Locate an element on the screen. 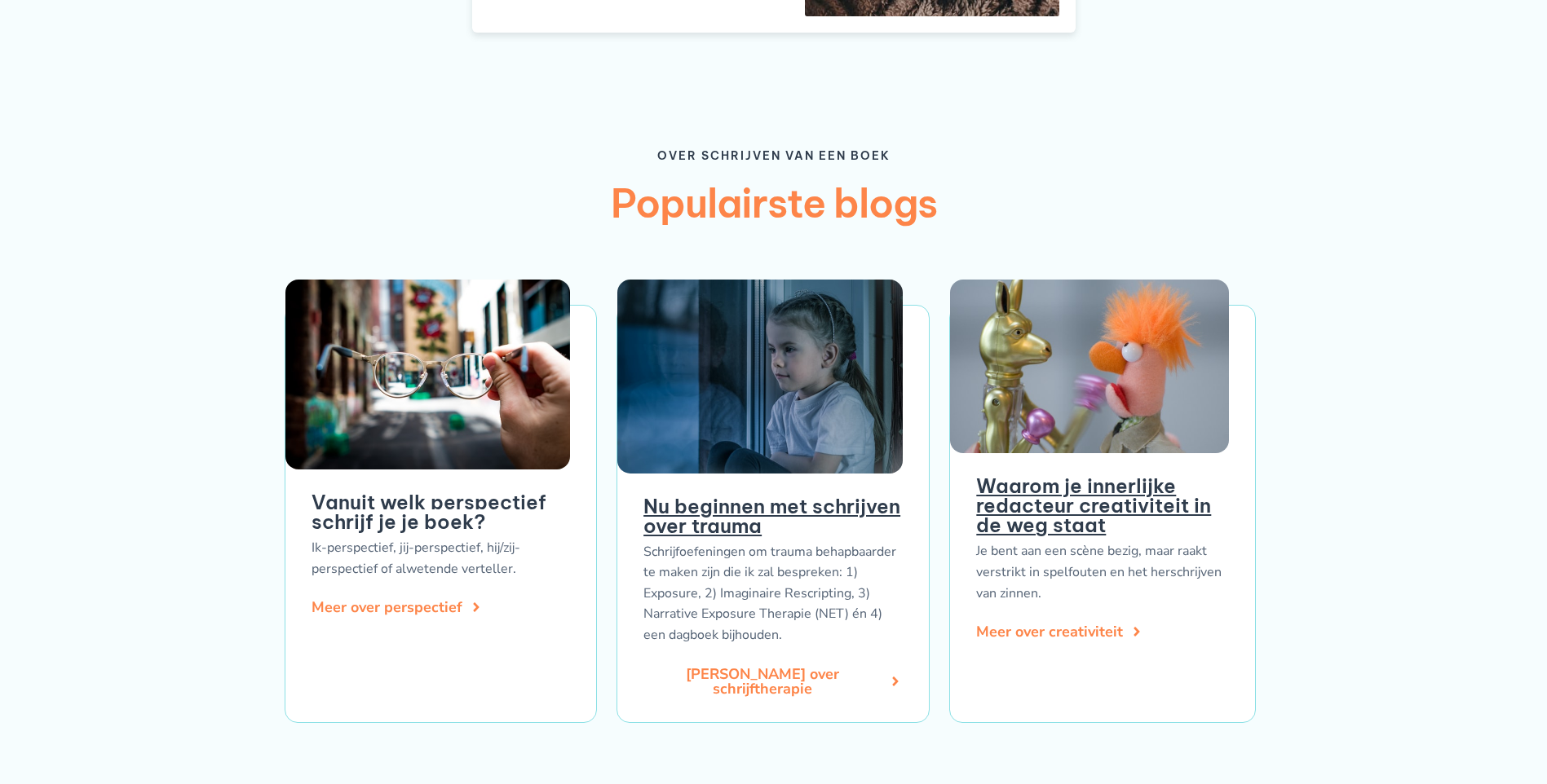  span: Vanuit welk perspectief schrijf je je boek? is located at coordinates (430, 512).